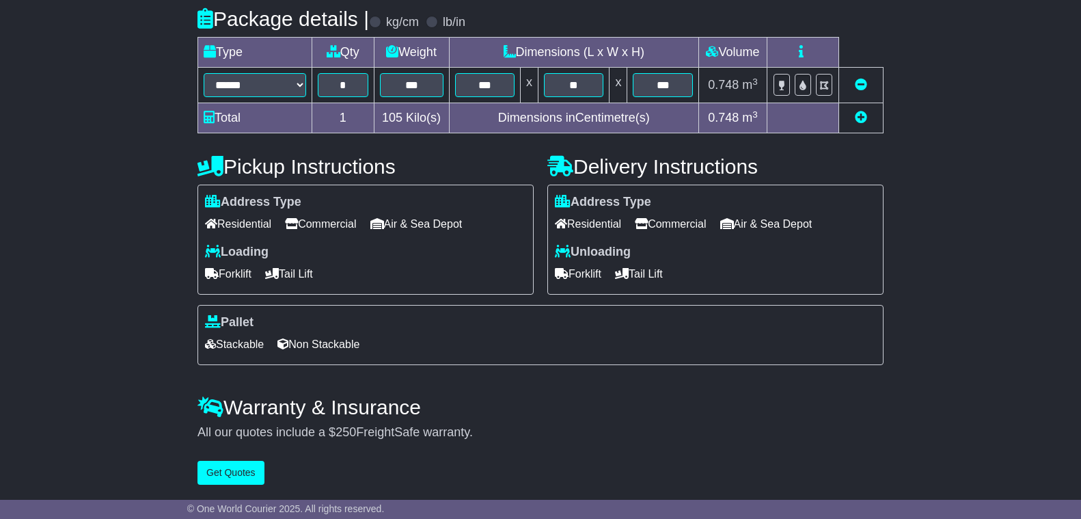  I want to click on td: Volume, so click(732, 53).